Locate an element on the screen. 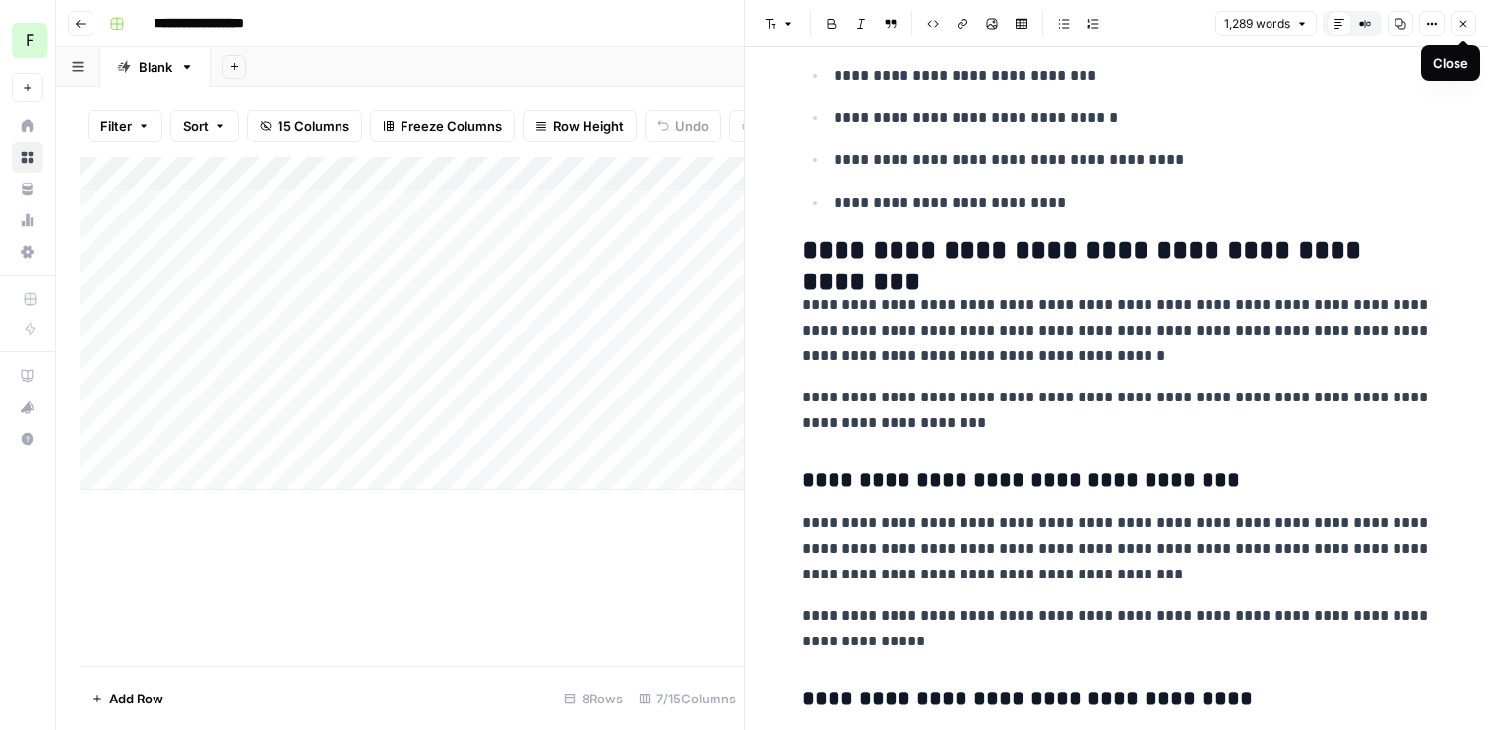  div: Blank is located at coordinates (155, 67).